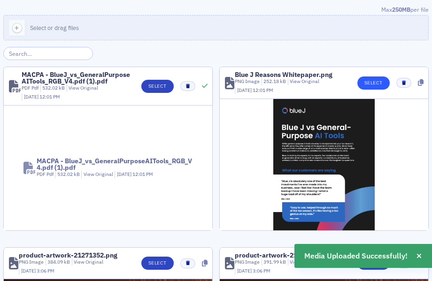 This screenshot has height=281, width=432. Describe the element at coordinates (58, 262) in the screenshot. I see `div: 384.09 kB` at that location.